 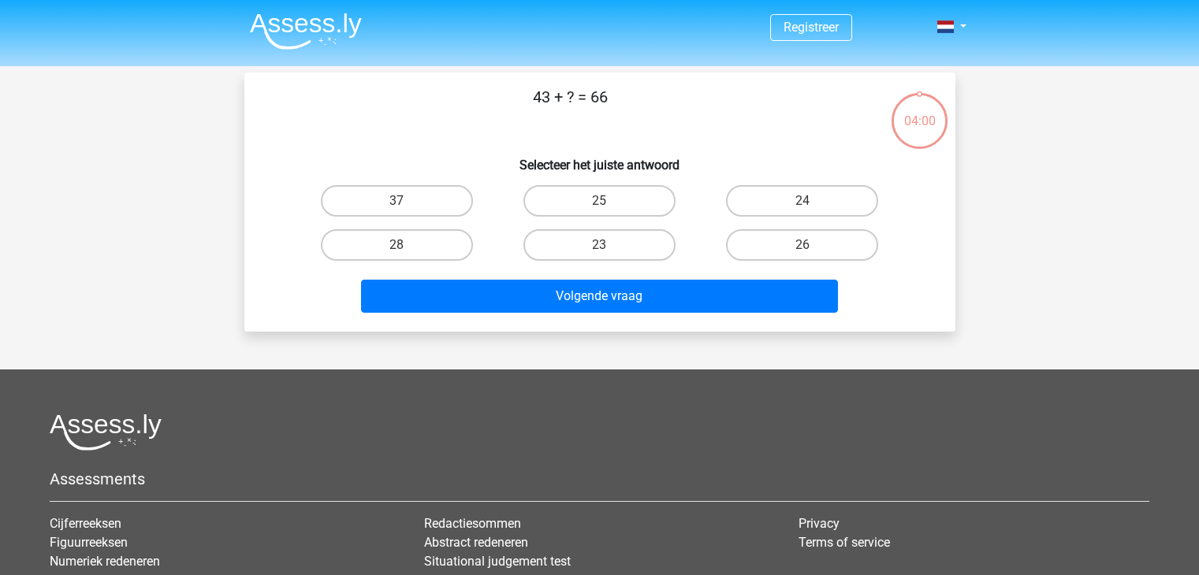 What do you see at coordinates (476, 542) in the screenshot?
I see `a: Abstract redeneren` at bounding box center [476, 542].